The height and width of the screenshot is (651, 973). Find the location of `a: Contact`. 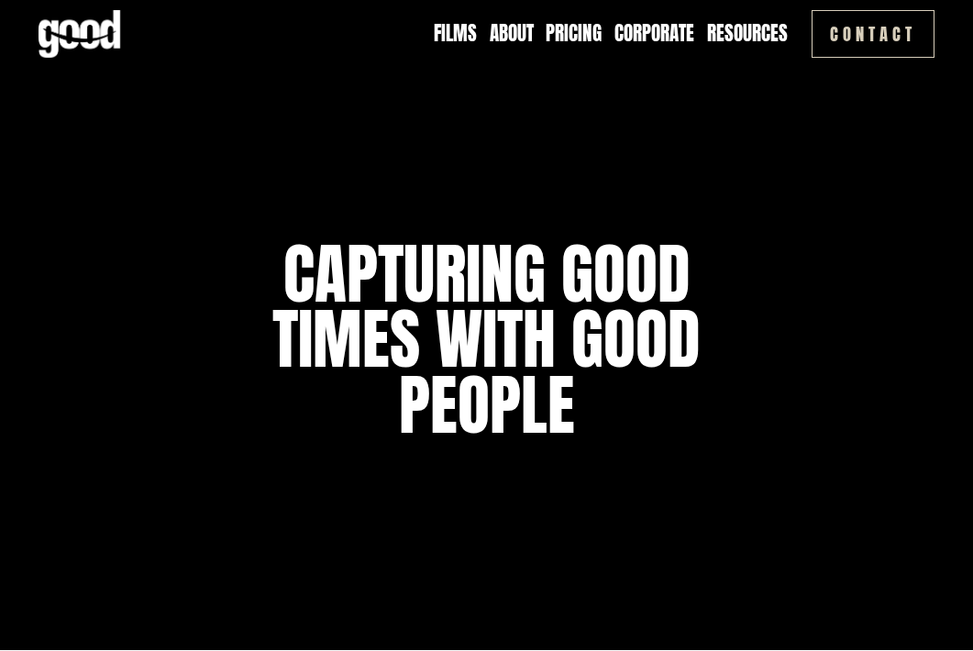

a: Contact is located at coordinates (872, 34).